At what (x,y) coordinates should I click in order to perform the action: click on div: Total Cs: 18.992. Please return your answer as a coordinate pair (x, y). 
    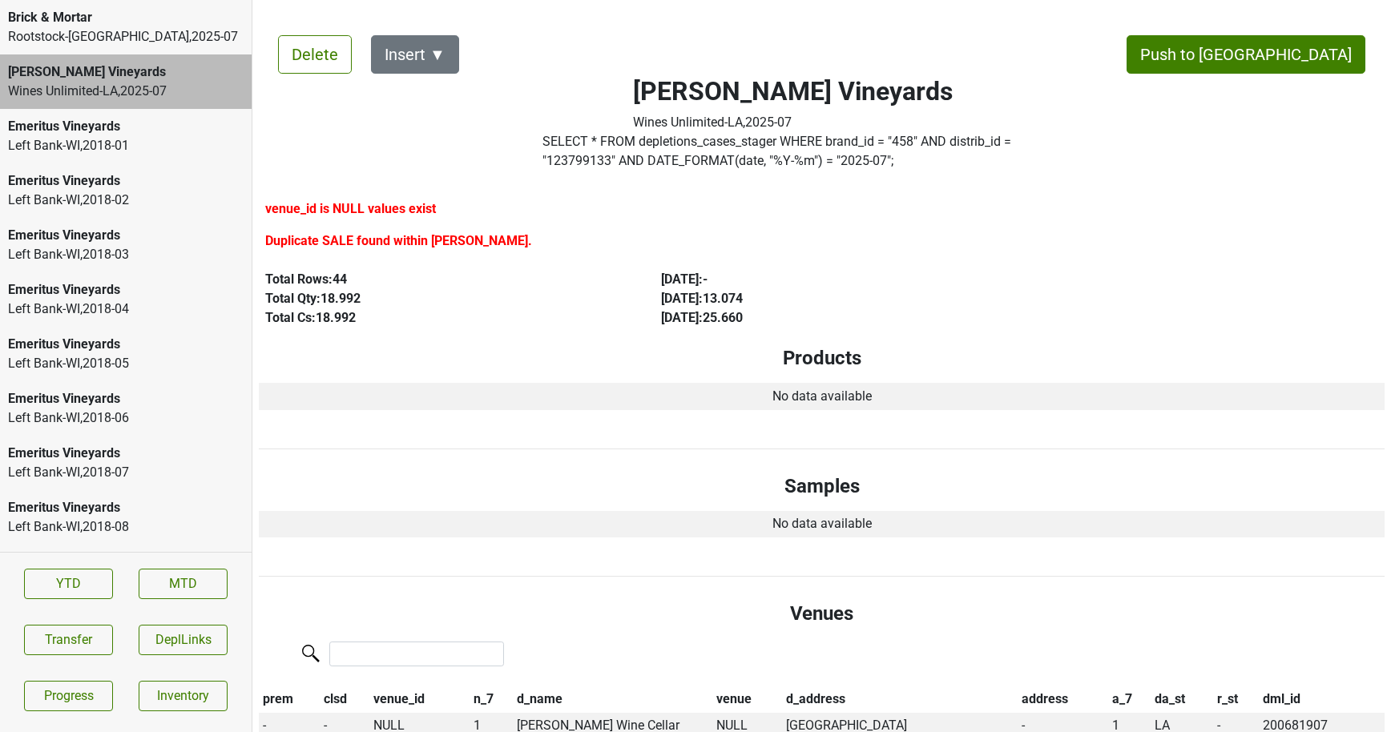
    Looking at the image, I should click on (445, 318).